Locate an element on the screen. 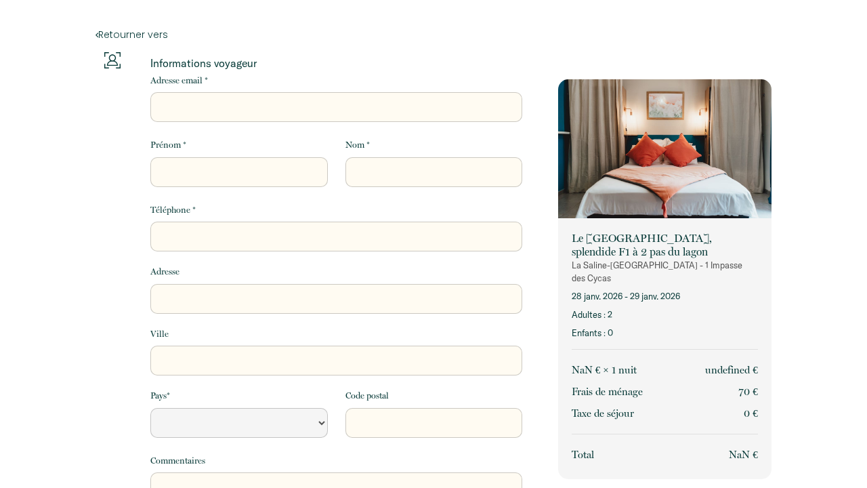  label: Code postal is located at coordinates (367, 395).